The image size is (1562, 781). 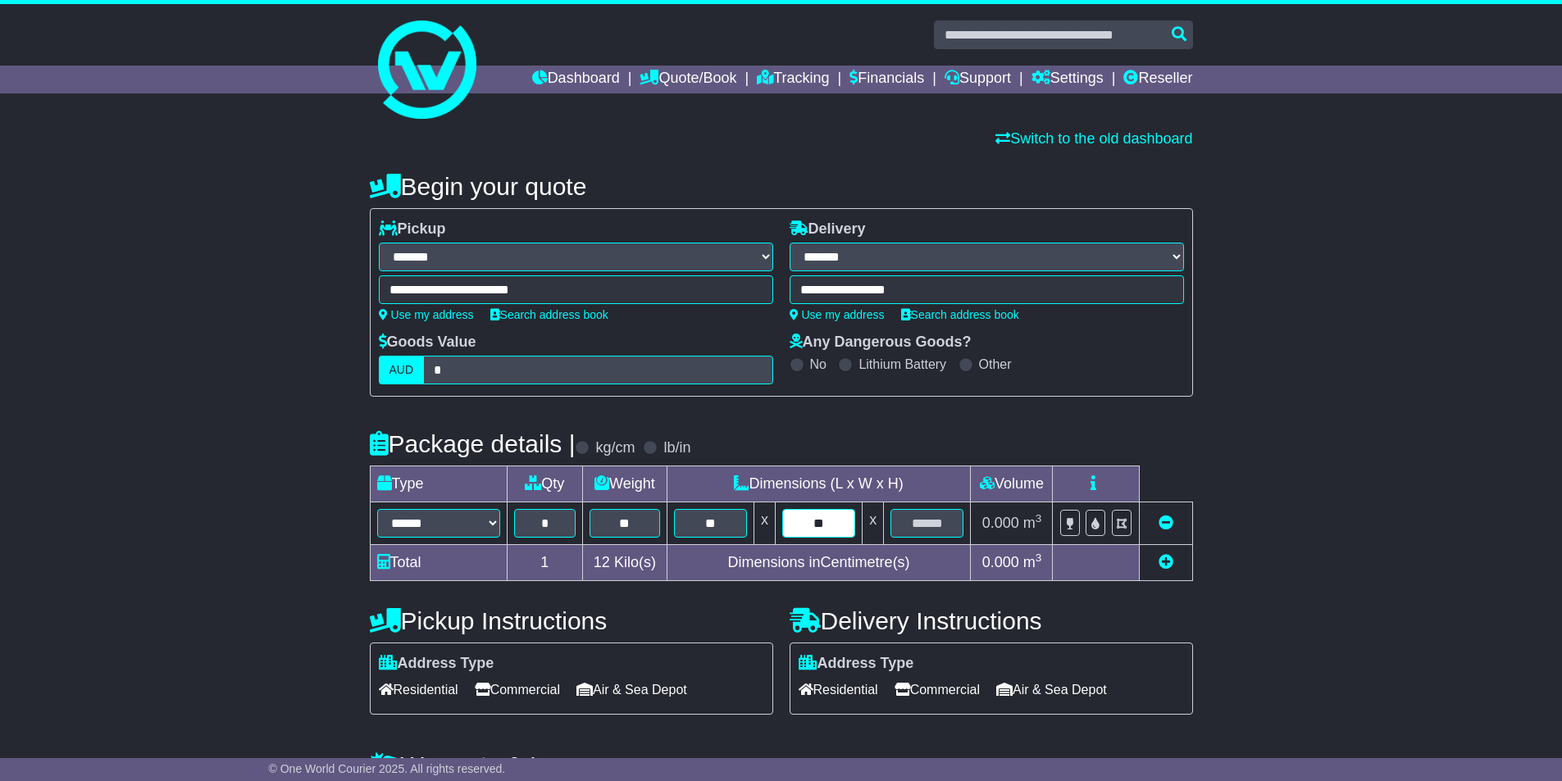 What do you see at coordinates (781, 765) in the screenshot?
I see `h4: Warranty & Insurance` at bounding box center [781, 765].